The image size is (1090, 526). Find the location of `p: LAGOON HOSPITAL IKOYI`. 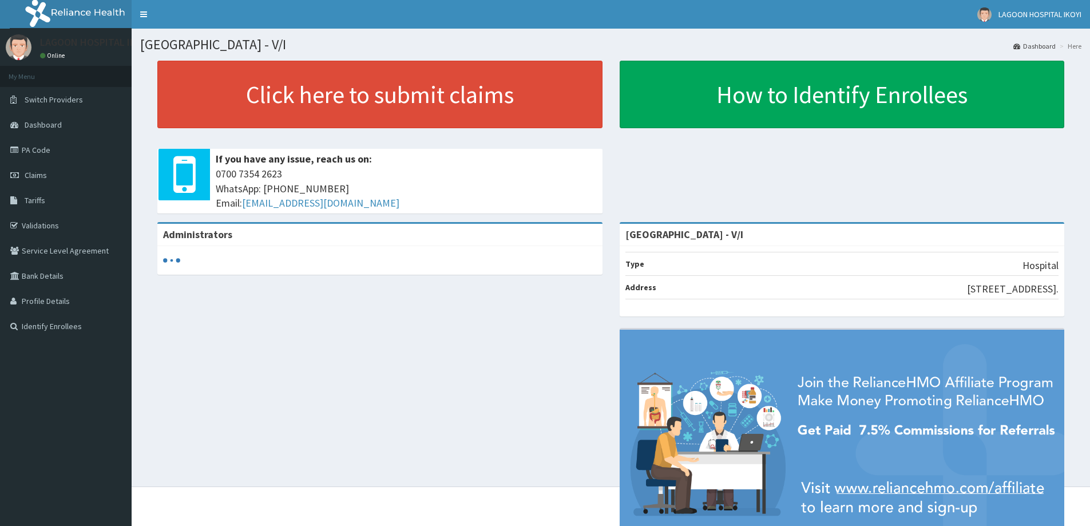

p: LAGOON HOSPITAL IKOYI is located at coordinates (95, 42).